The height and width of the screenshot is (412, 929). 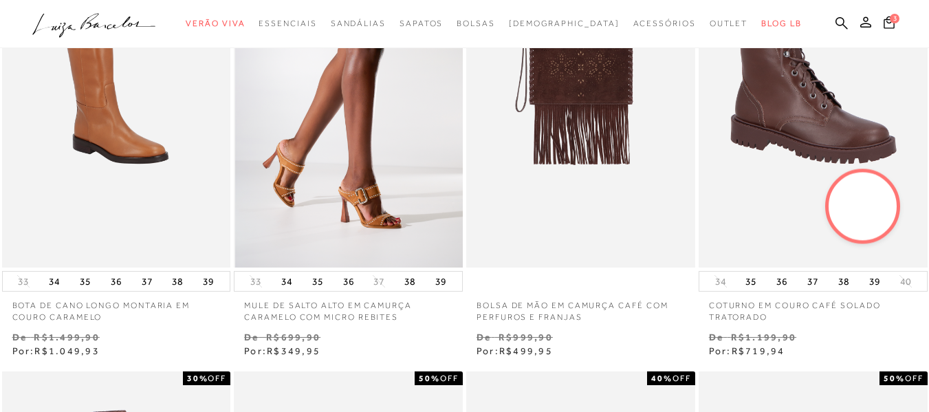 What do you see at coordinates (67, 351) in the screenshot?
I see `span: R$1.049,93` at bounding box center [67, 351].